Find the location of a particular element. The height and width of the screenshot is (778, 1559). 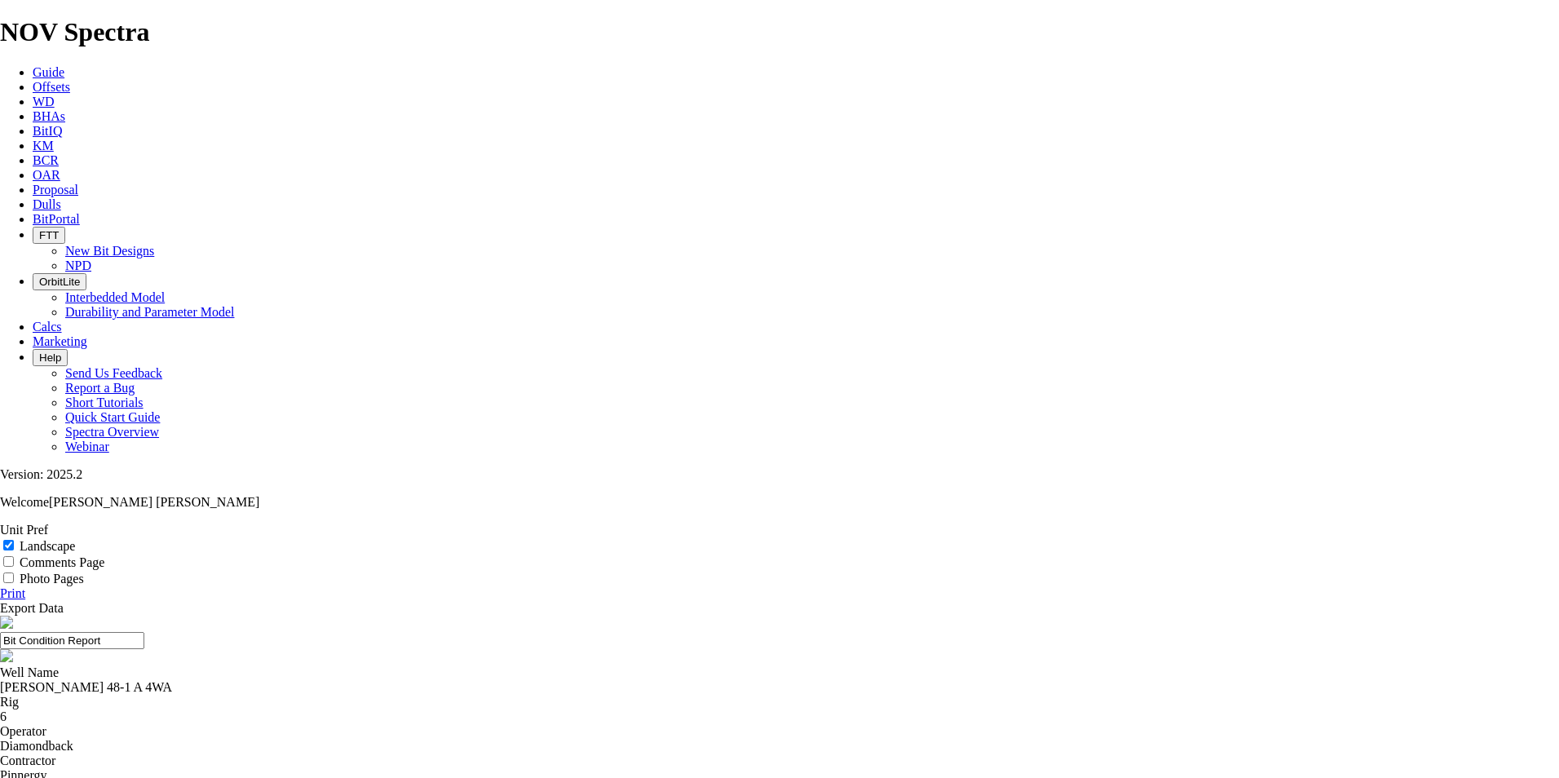

a: Dulls is located at coordinates (46, 204).